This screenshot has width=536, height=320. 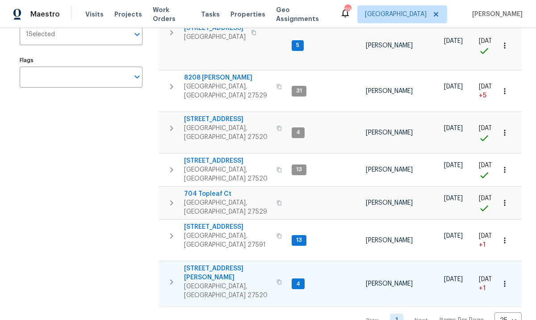 I want to click on div: 29, so click(x=348, y=10).